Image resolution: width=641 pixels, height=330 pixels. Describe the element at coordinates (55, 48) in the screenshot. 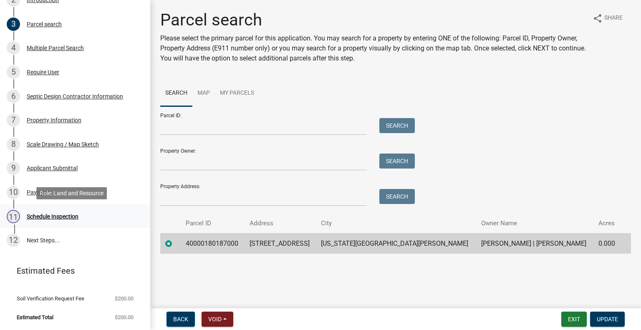

I see `div: Multiple Parcel Search` at that location.